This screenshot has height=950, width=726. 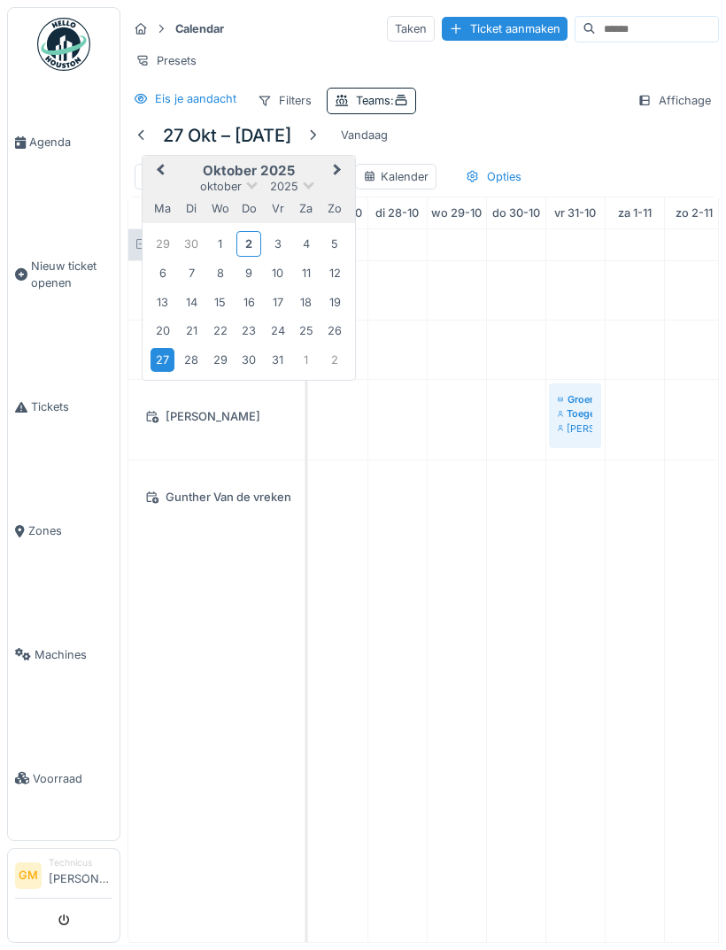 I want to click on a: Nieuw ticket openen, so click(x=64, y=275).